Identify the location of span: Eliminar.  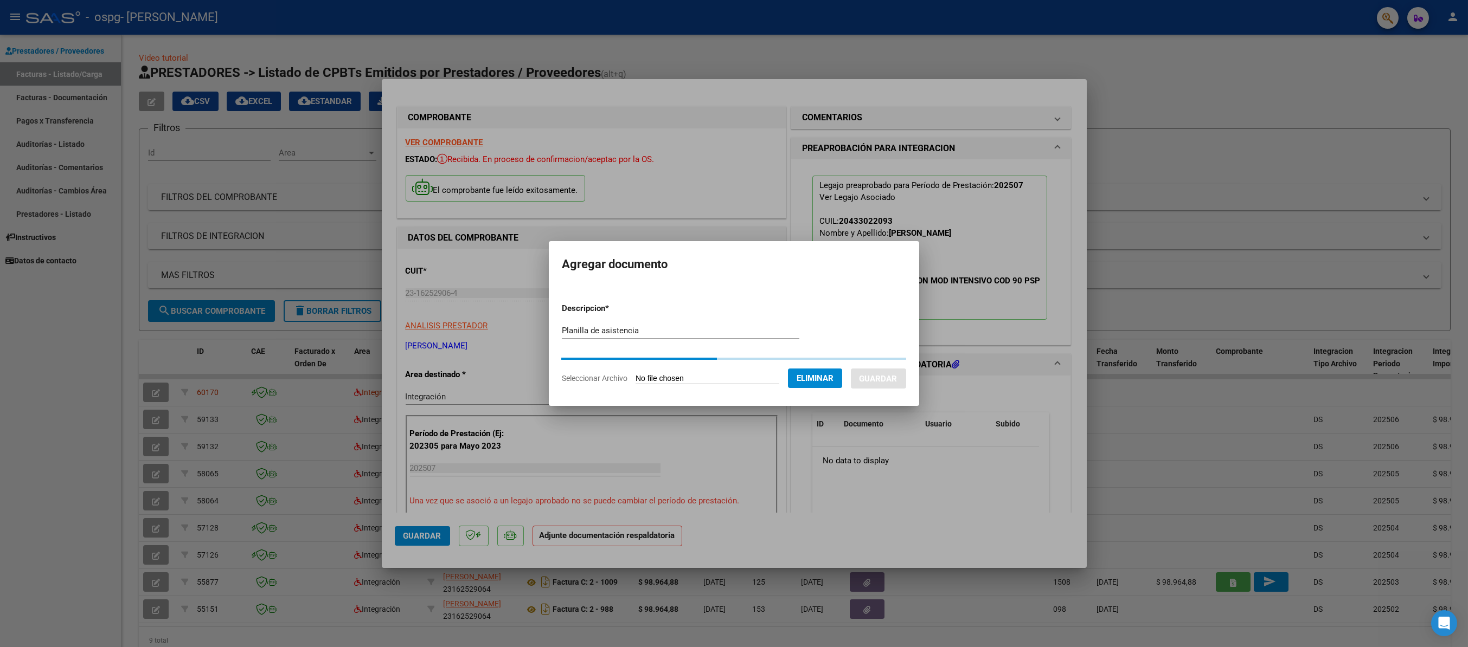
(815, 378).